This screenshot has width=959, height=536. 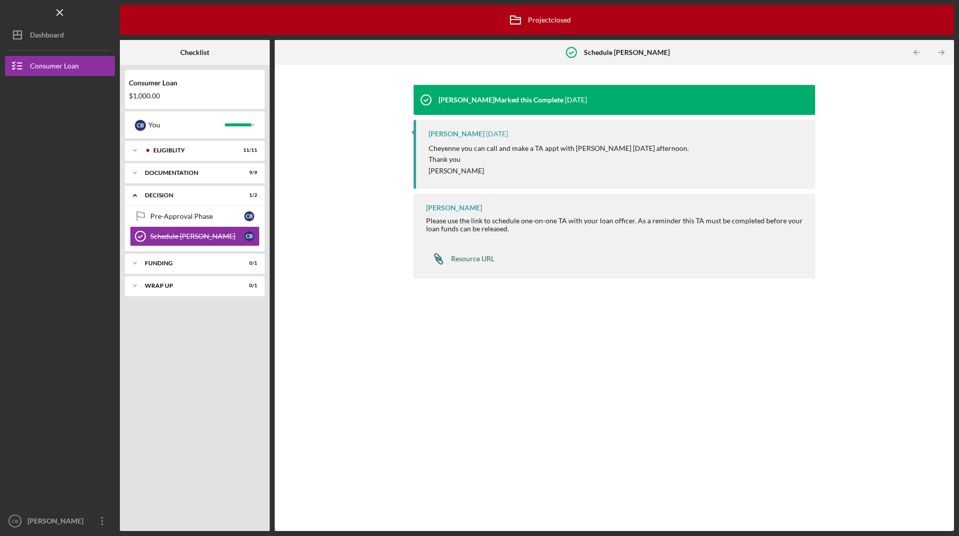 I want to click on div: 9 / 9, so click(x=248, y=173).